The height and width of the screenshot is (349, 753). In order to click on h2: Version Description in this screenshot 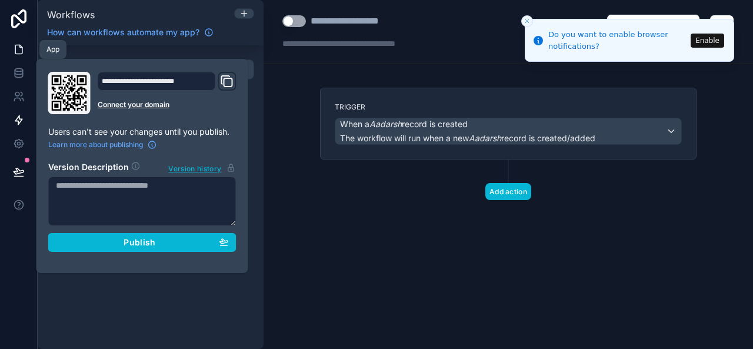, I will do `click(88, 168)`.